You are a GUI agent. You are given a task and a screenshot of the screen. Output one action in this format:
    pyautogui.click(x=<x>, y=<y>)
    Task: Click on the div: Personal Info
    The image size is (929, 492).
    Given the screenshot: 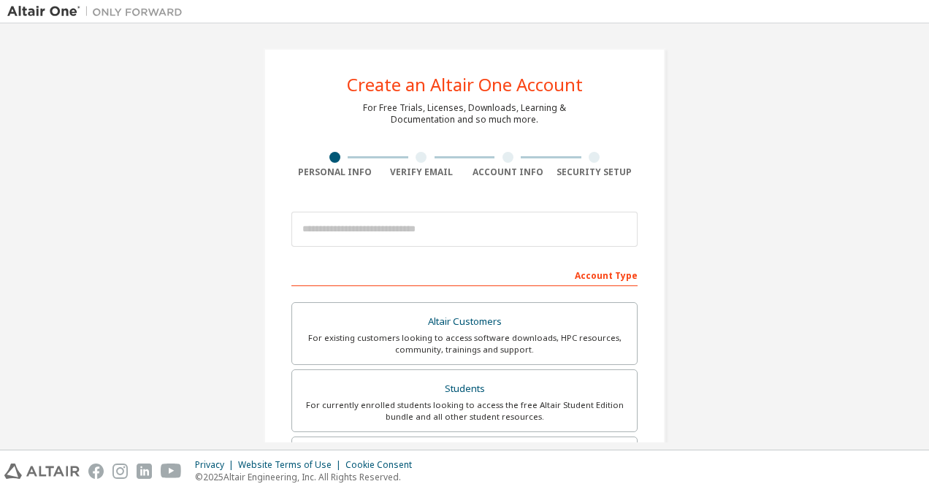 What is the action you would take?
    pyautogui.click(x=334, y=172)
    